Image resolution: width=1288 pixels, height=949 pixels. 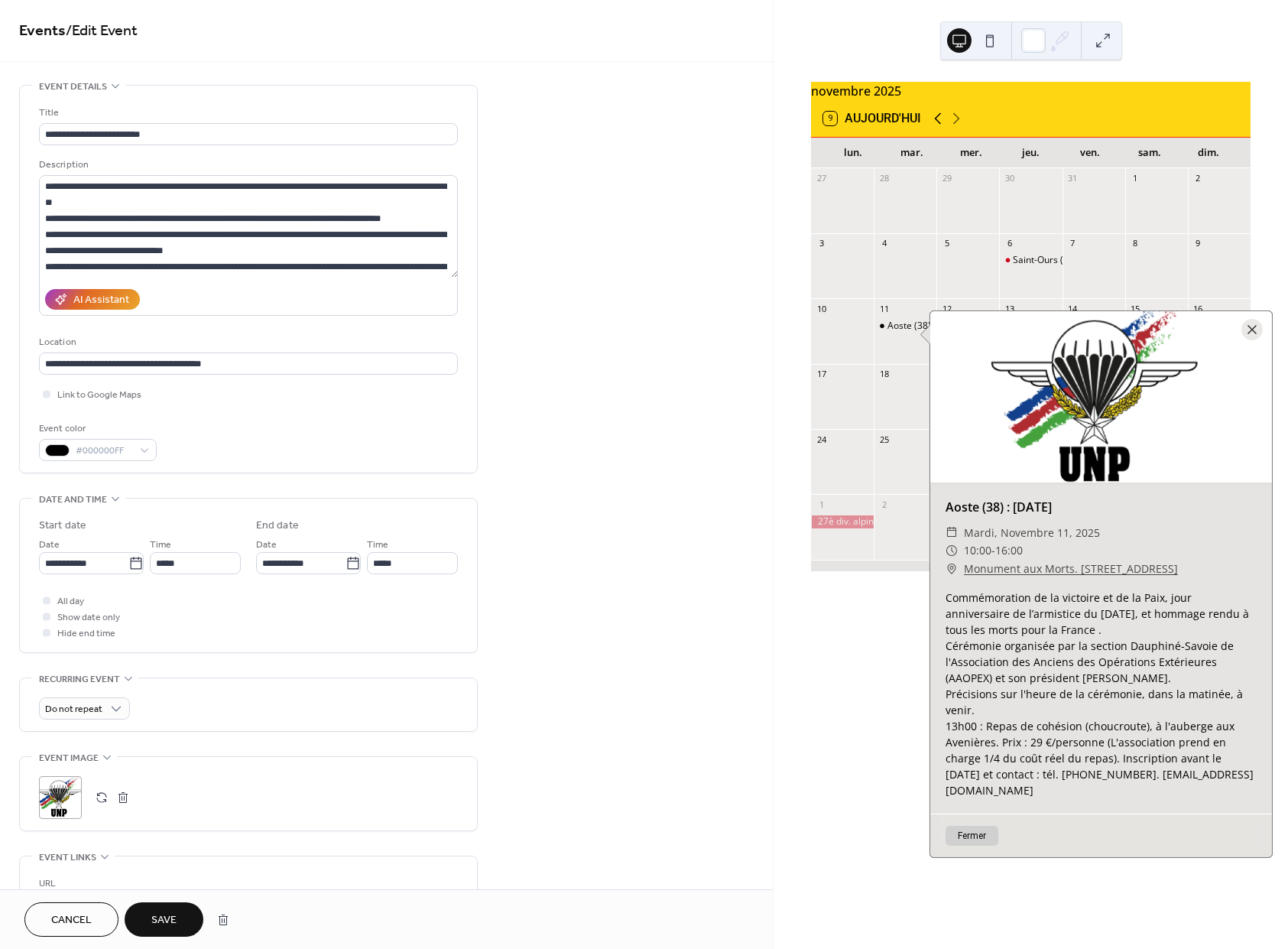 I want to click on div: jeu., so click(x=1031, y=152).